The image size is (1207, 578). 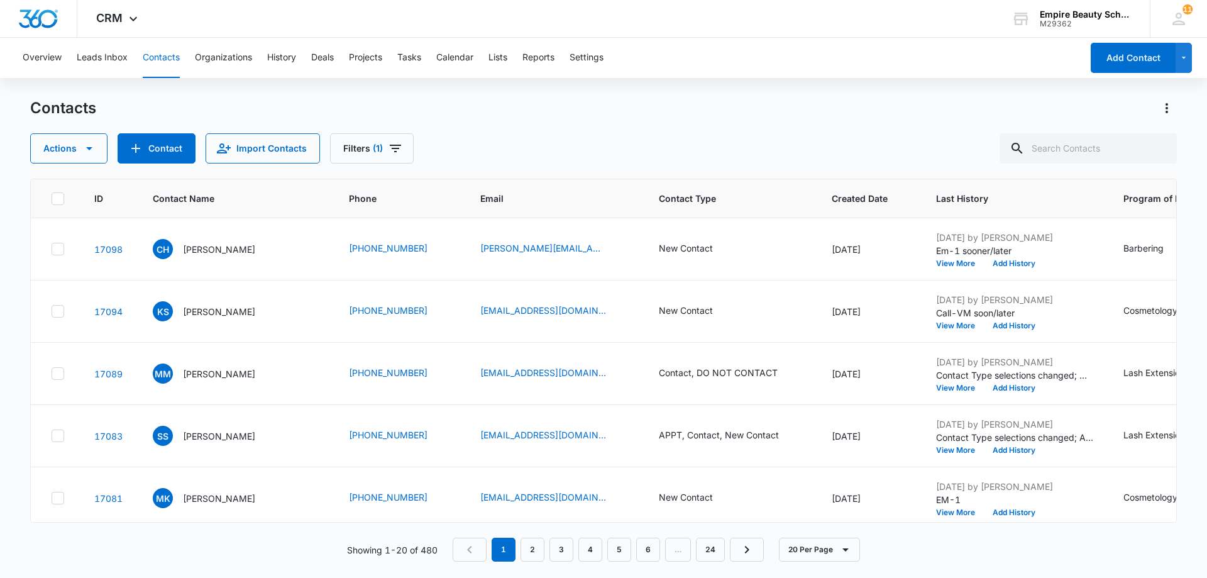 What do you see at coordinates (1086, 24) in the screenshot?
I see `div: account id` at bounding box center [1086, 24].